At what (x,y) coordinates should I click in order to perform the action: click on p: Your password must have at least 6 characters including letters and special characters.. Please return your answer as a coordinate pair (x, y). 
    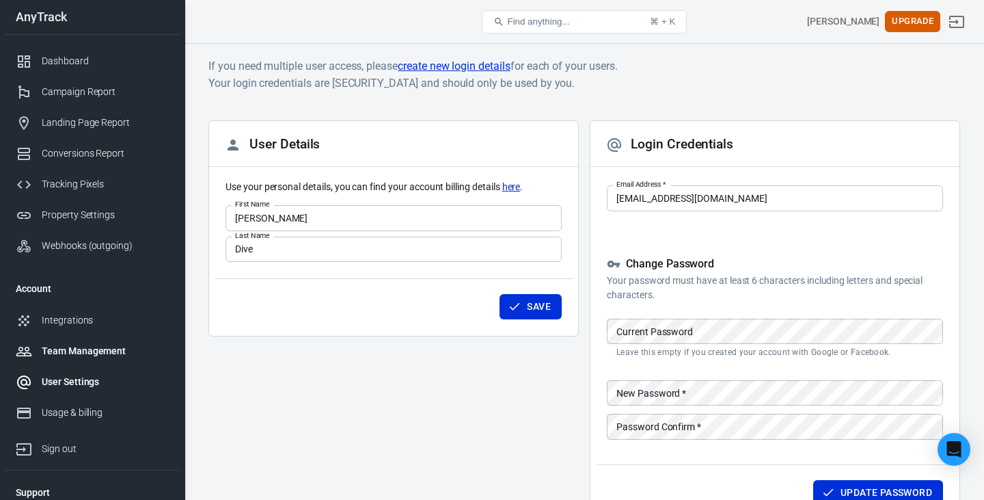
    Looking at the image, I should click on (775, 288).